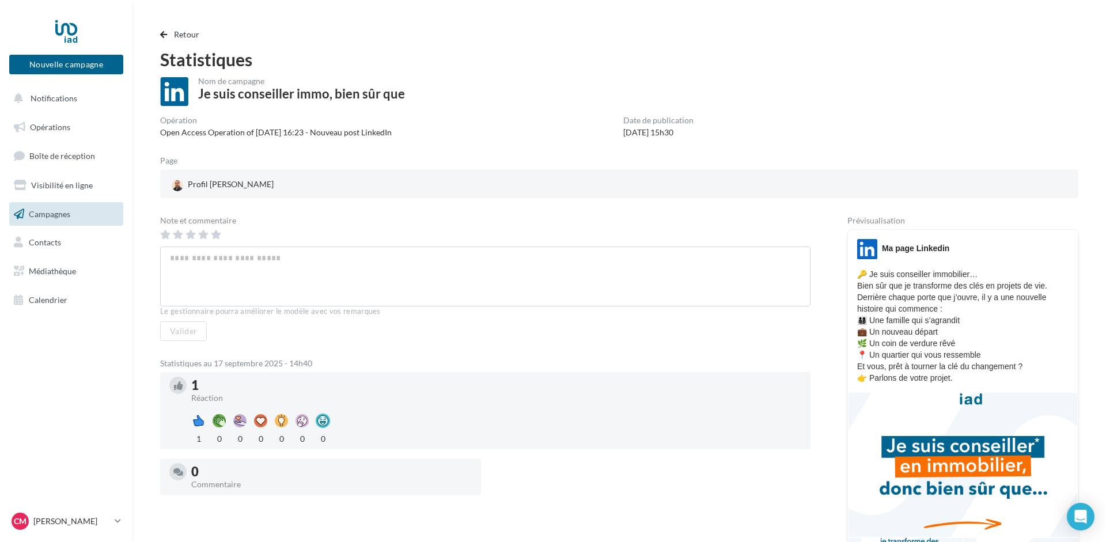  I want to click on div: Nom de campagne, so click(301, 81).